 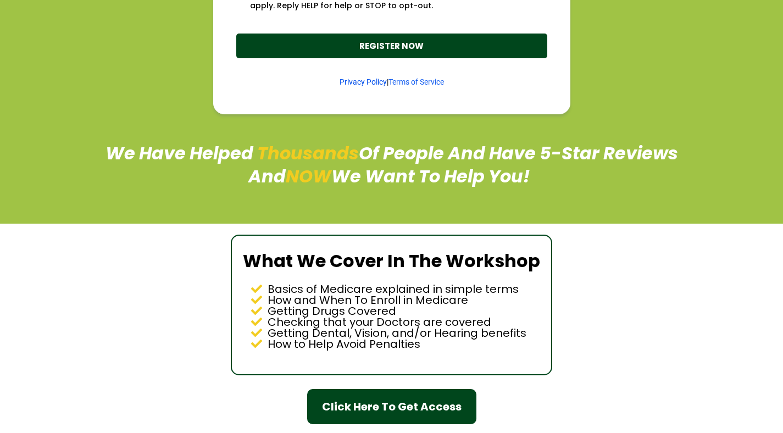 What do you see at coordinates (392, 46) in the screenshot?
I see `button: REGISTER NOW` at bounding box center [392, 46].